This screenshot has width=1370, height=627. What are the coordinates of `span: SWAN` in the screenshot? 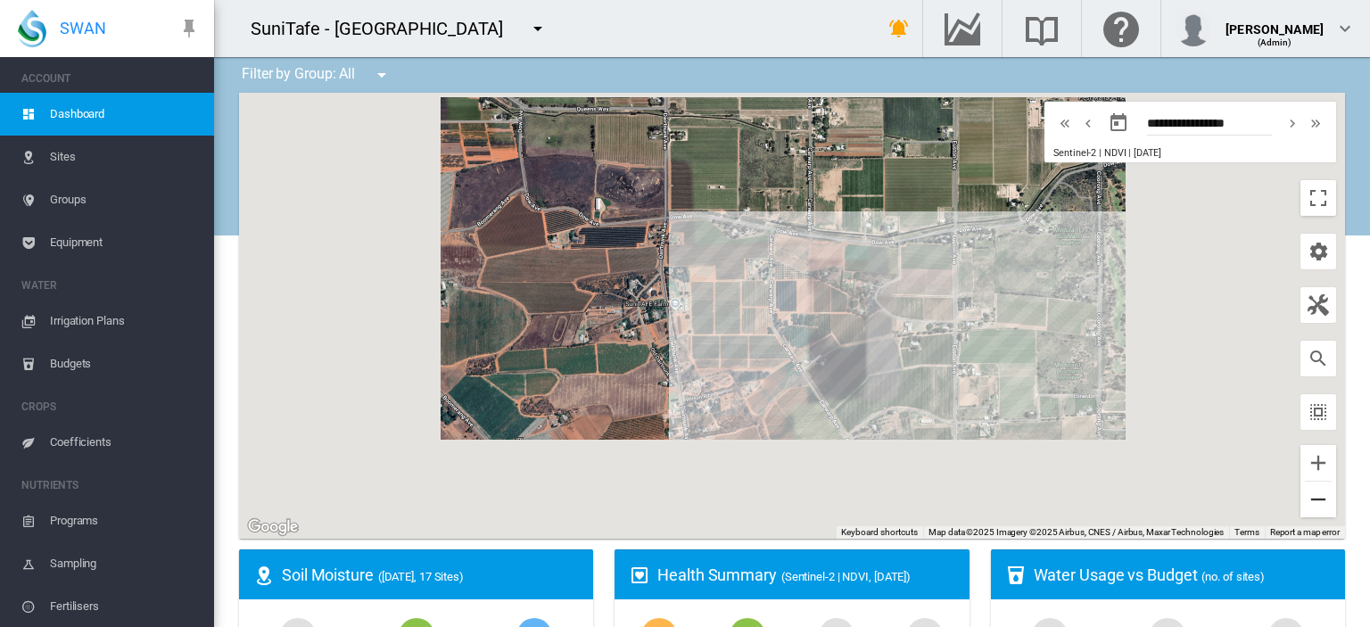 It's located at (83, 28).